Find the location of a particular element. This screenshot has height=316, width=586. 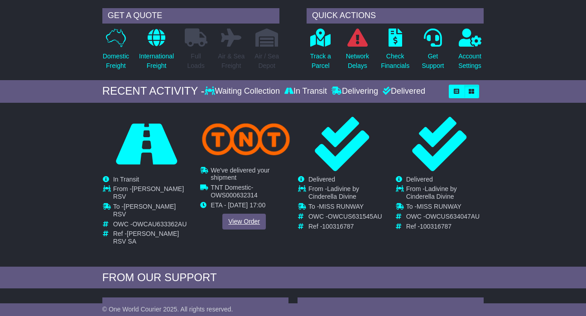

span: OWCUS631545AU is located at coordinates (355, 217).